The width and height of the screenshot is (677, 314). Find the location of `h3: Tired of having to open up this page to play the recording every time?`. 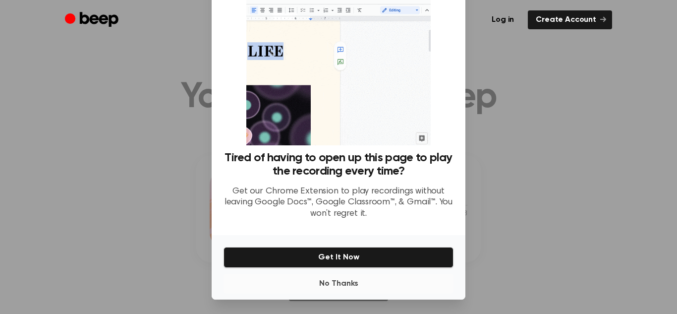

h3: Tired of having to open up this page to play the recording every time? is located at coordinates (339, 165).